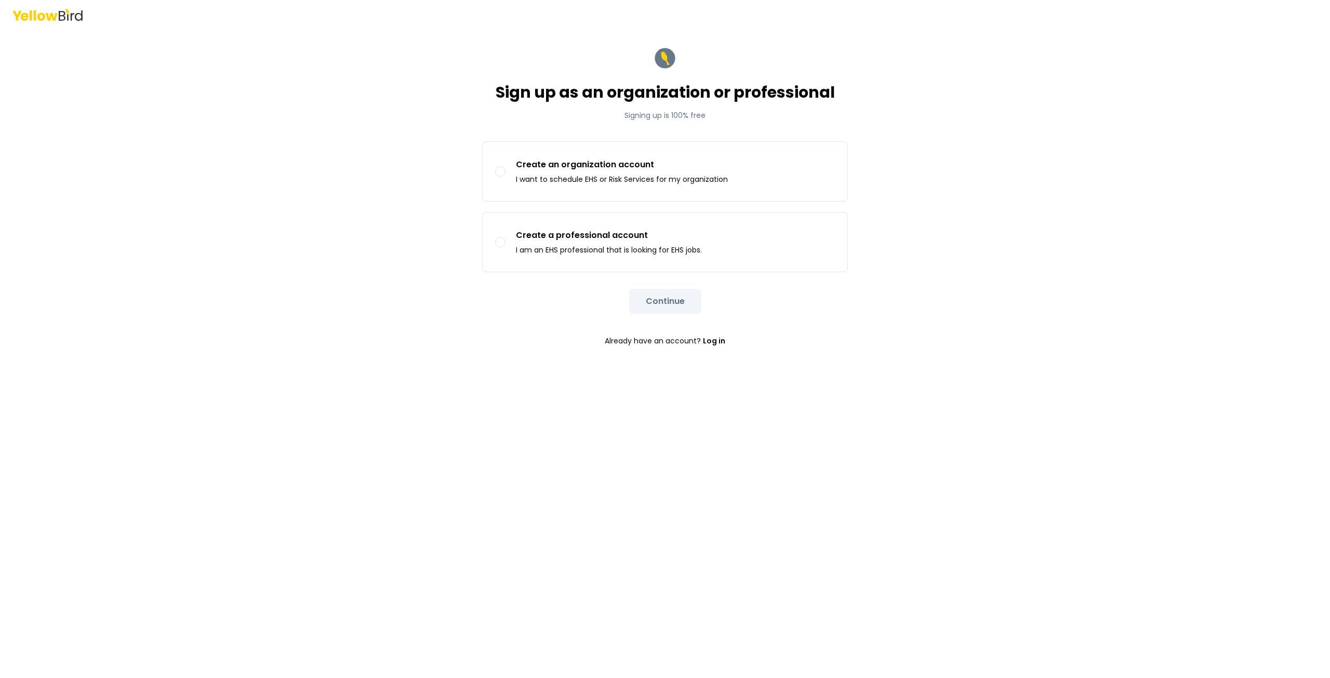  I want to click on p: I want to schedule EHS or Risk Services for my organization, so click(622, 179).